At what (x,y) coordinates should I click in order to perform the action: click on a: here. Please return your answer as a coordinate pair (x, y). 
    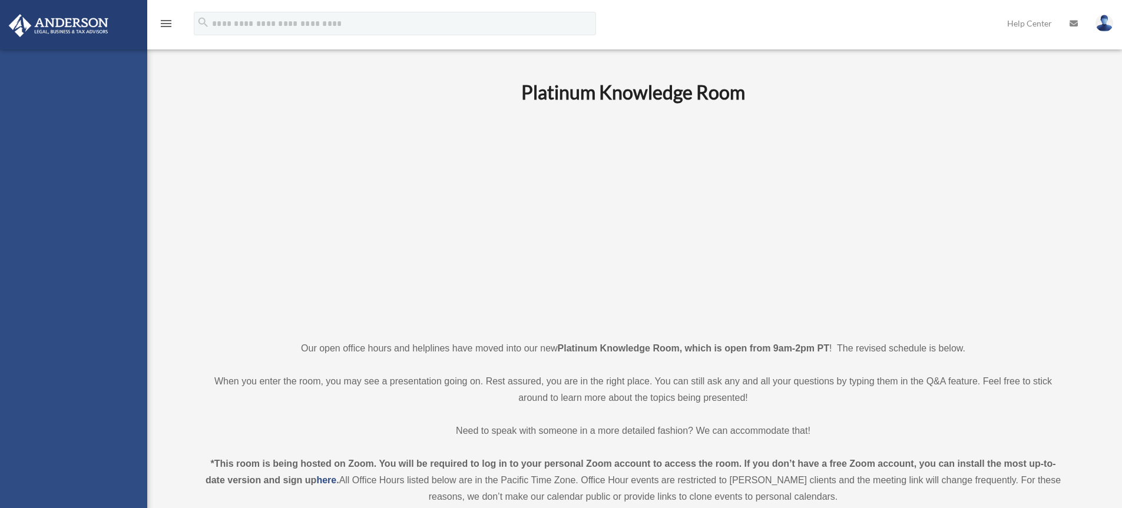
    Looking at the image, I should click on (326, 480).